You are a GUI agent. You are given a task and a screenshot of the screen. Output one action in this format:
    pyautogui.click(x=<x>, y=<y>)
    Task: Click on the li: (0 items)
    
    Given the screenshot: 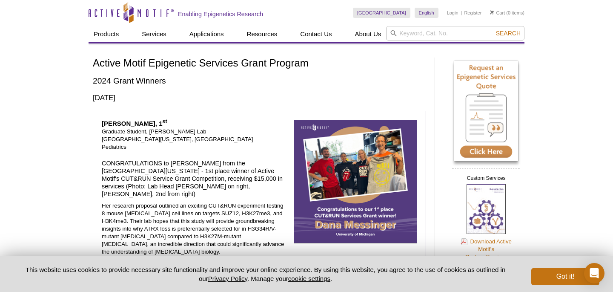 What is the action you would take?
    pyautogui.click(x=507, y=13)
    